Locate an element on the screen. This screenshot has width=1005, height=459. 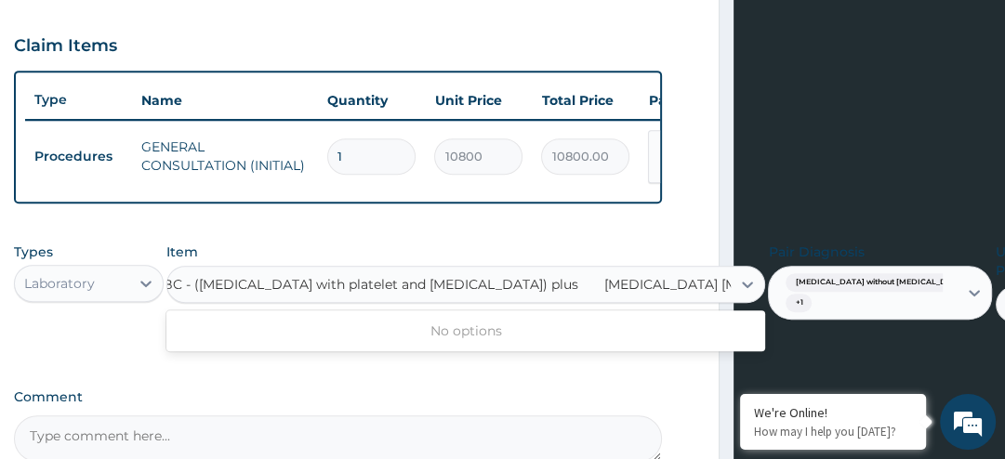
label: Pair Diagnosis is located at coordinates (815, 252).